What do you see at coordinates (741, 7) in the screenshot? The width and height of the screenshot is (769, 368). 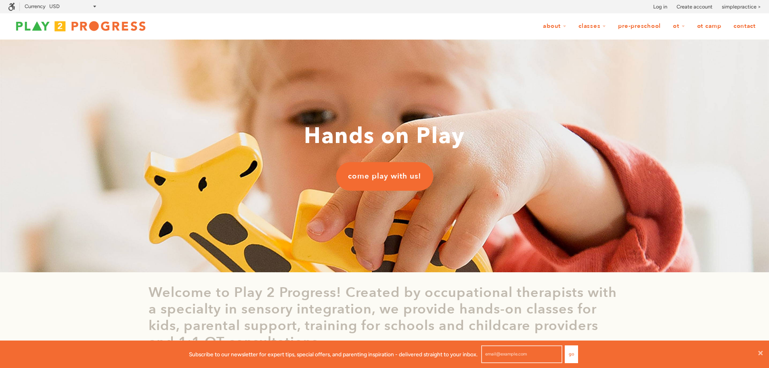 I see `a: simplepractice >` at bounding box center [741, 7].